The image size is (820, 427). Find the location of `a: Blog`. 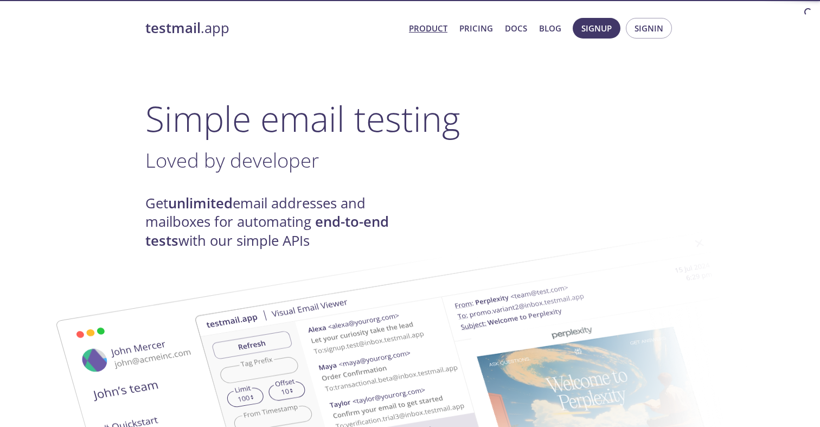

a: Blog is located at coordinates (550, 28).